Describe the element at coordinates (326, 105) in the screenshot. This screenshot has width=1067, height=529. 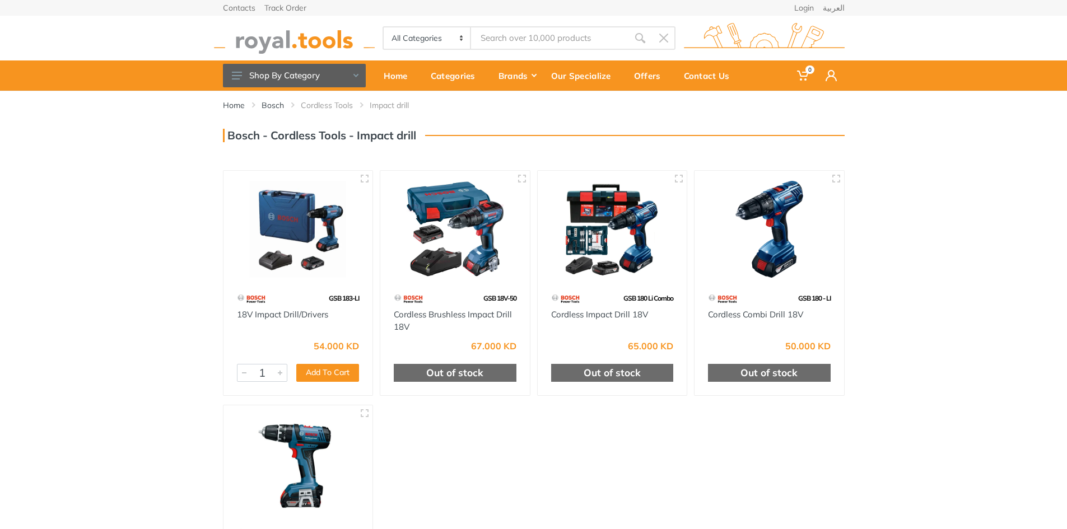
I see `a: Cordless Tools` at that location.